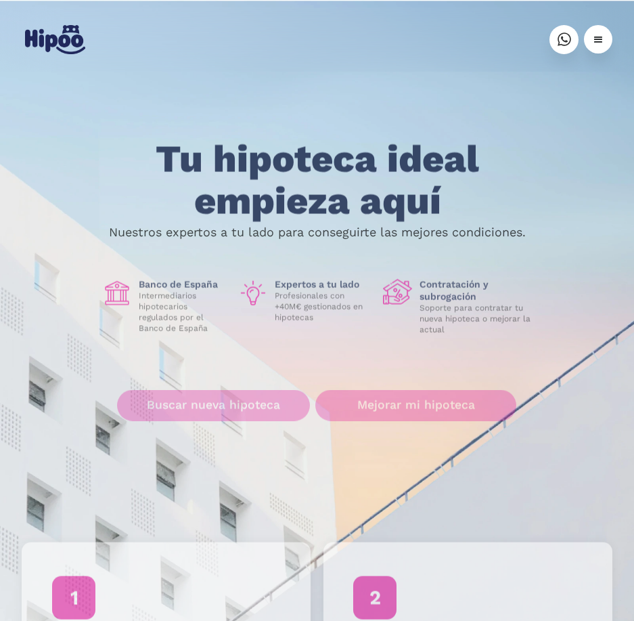  What do you see at coordinates (55, 39) in the screenshot?
I see `a: home` at bounding box center [55, 39].